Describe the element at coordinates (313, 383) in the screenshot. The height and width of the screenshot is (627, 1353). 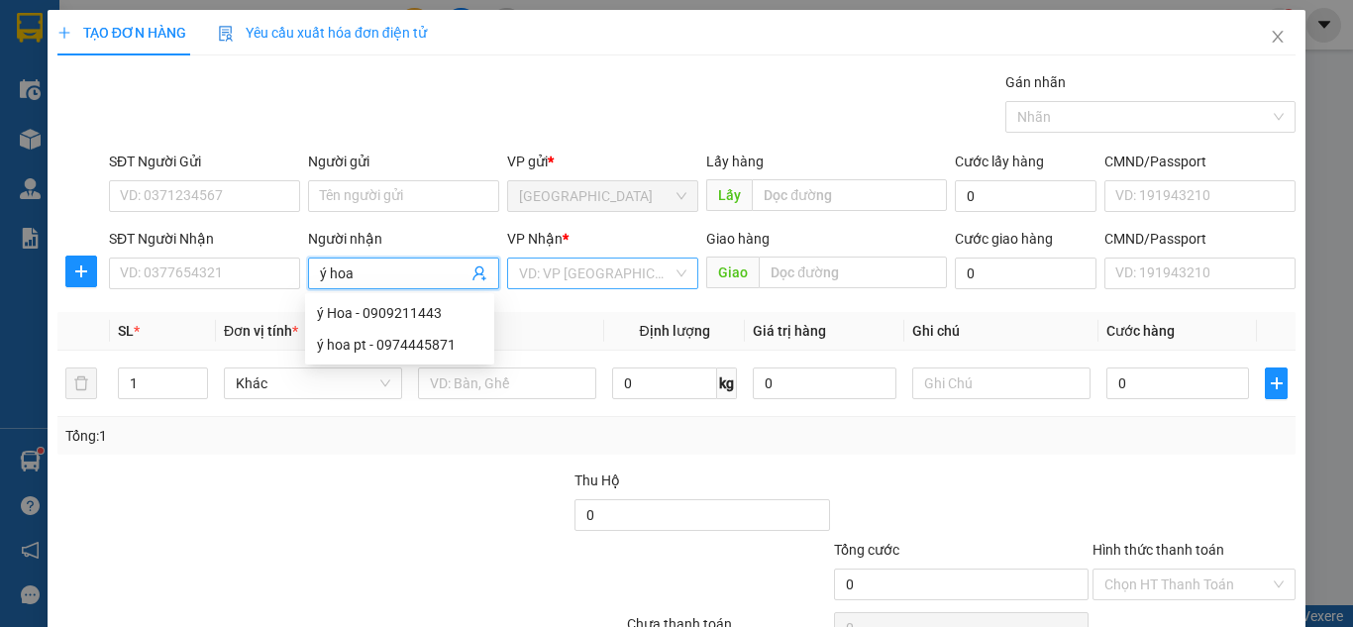
I see `span: Khác` at that location.